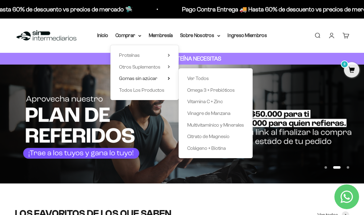 The image size is (364, 215). Describe the element at coordinates (129, 55) in the screenshot. I see `span: Proteínas` at that location.